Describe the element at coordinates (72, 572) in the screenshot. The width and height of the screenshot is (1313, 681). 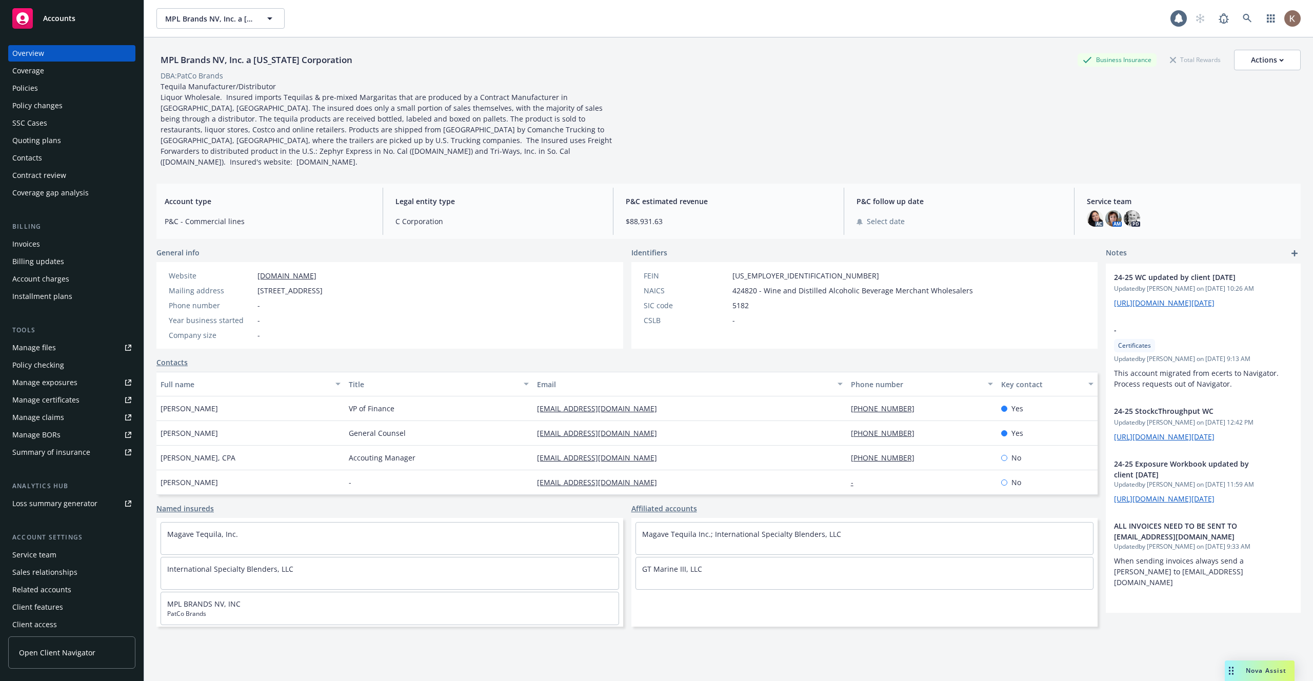
I see `a: Sales relationships` at that location.